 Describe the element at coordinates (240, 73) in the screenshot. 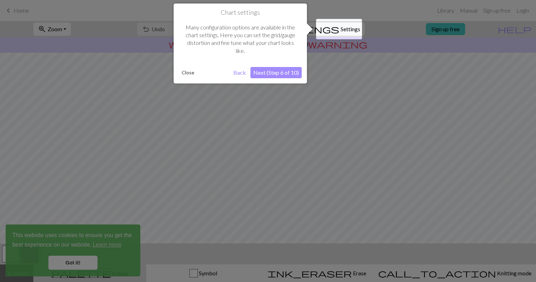

I see `button: Back` at that location.